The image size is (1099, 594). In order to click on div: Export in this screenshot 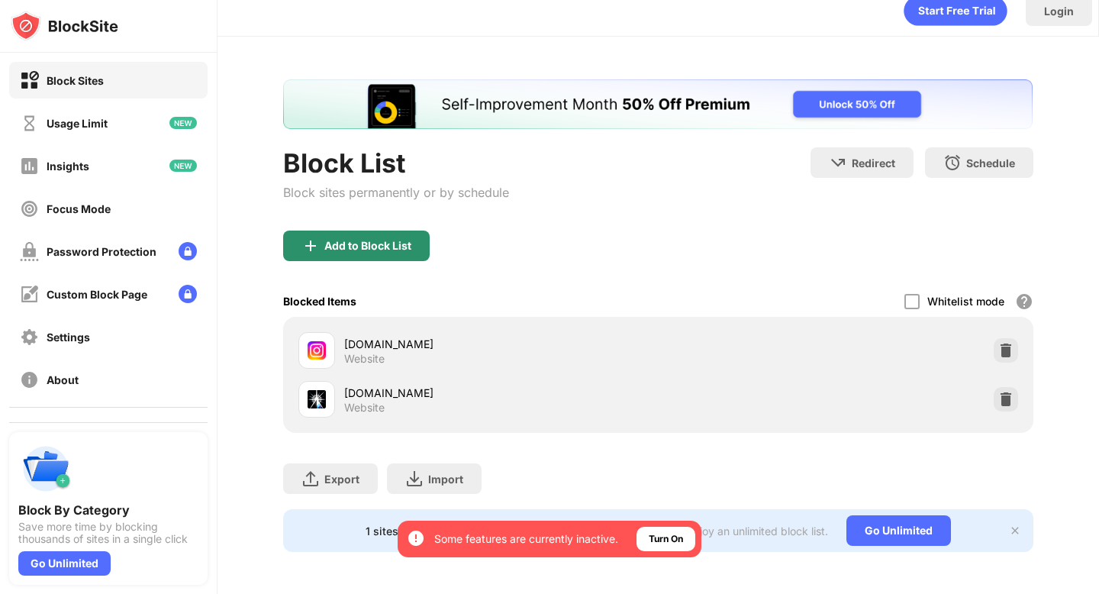, I will do `click(342, 479)`.